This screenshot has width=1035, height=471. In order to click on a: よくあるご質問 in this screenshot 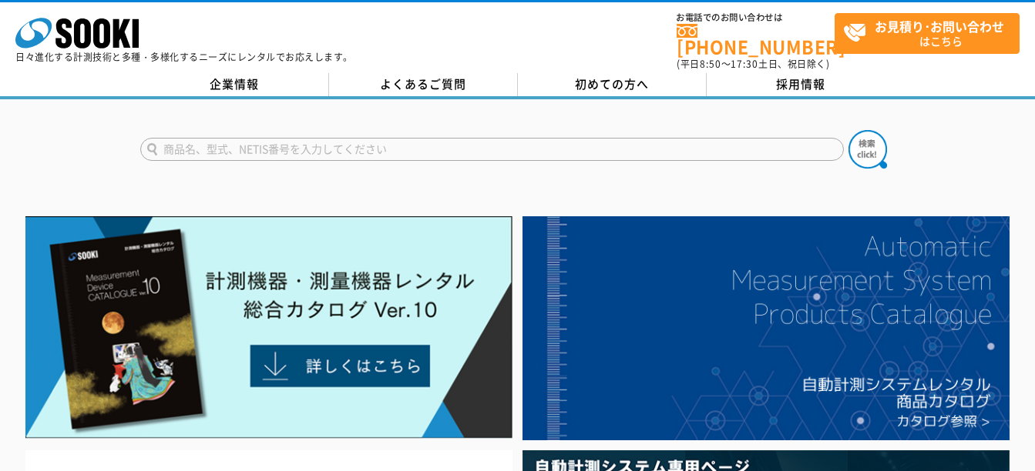, I will do `click(423, 85)`.